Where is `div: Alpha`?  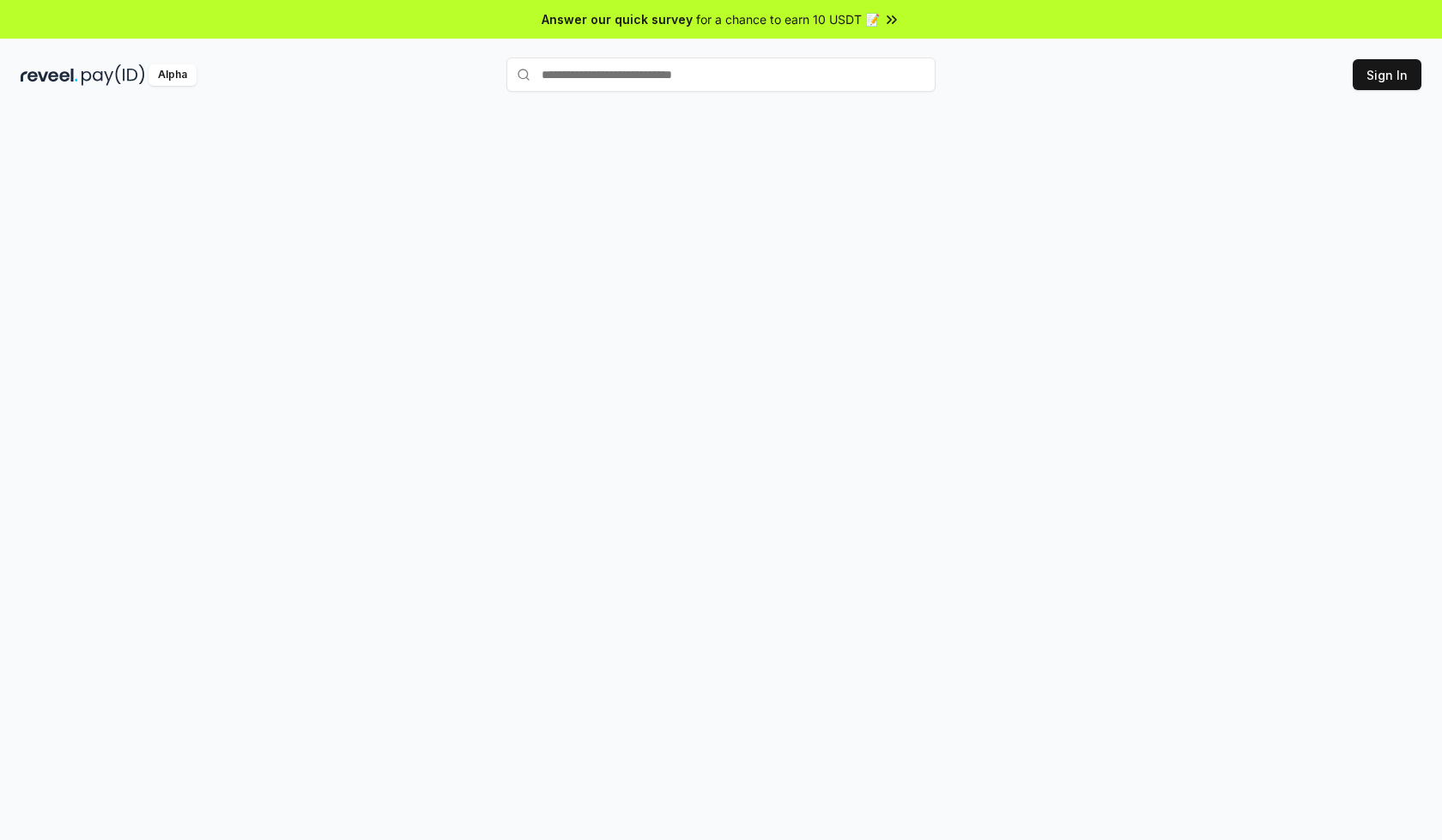 div: Alpha is located at coordinates (173, 75).